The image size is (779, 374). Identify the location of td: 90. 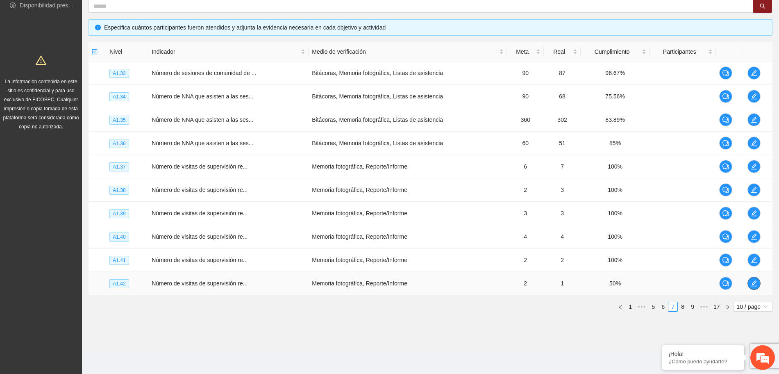
(526, 73).